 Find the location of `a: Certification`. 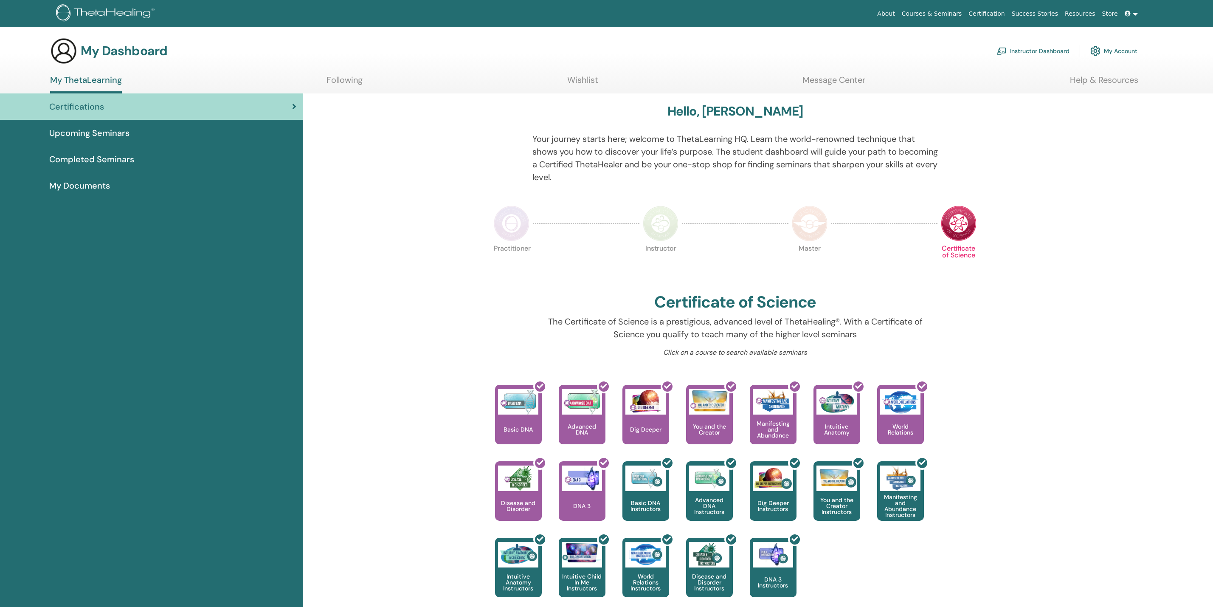

a: Certification is located at coordinates (986, 14).